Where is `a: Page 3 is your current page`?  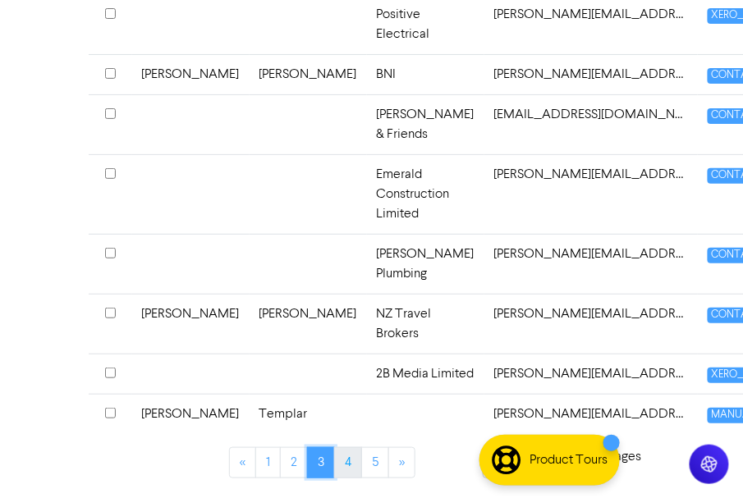
a: Page 3 is your current page is located at coordinates (321, 463).